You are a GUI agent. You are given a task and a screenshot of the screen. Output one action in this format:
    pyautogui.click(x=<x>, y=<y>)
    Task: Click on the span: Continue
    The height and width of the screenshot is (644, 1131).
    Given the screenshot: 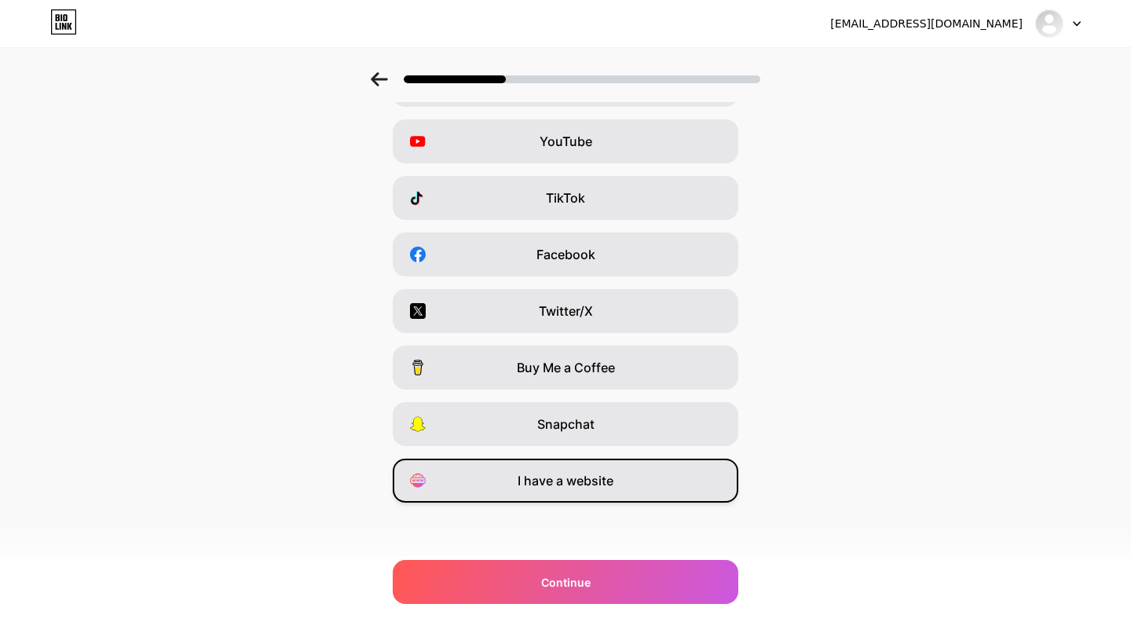 What is the action you would take?
    pyautogui.click(x=566, y=582)
    